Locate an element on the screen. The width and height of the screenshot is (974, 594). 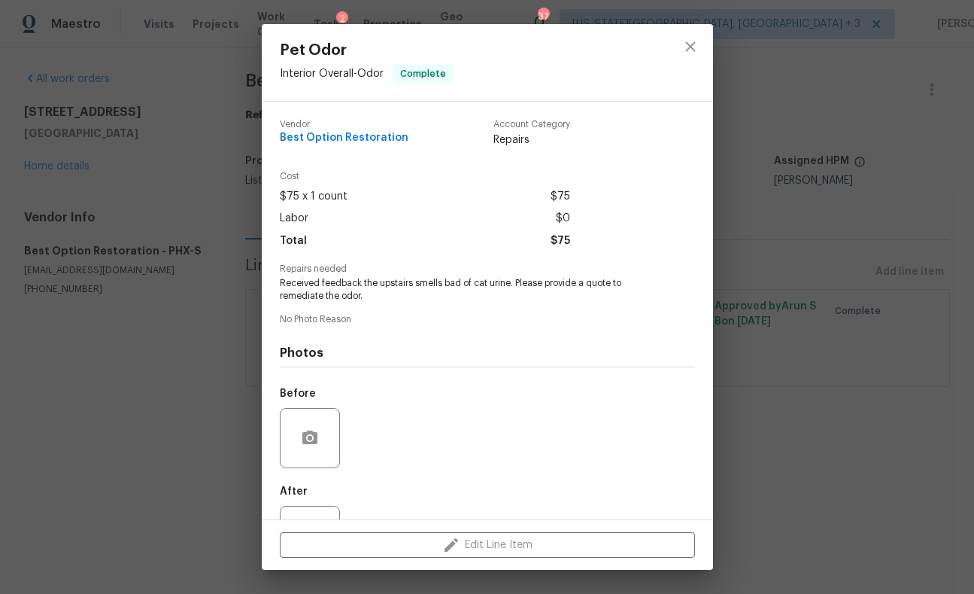
span: Complete is located at coordinates (423, 74).